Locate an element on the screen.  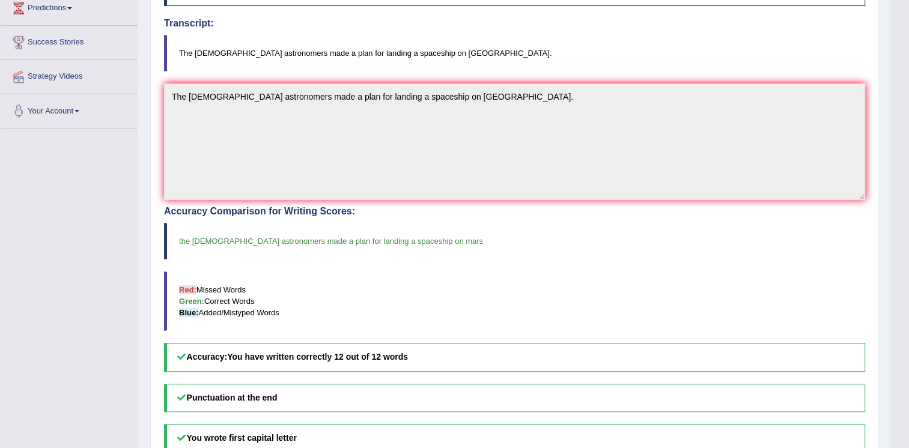
h4: Transcript: is located at coordinates (515, 23).